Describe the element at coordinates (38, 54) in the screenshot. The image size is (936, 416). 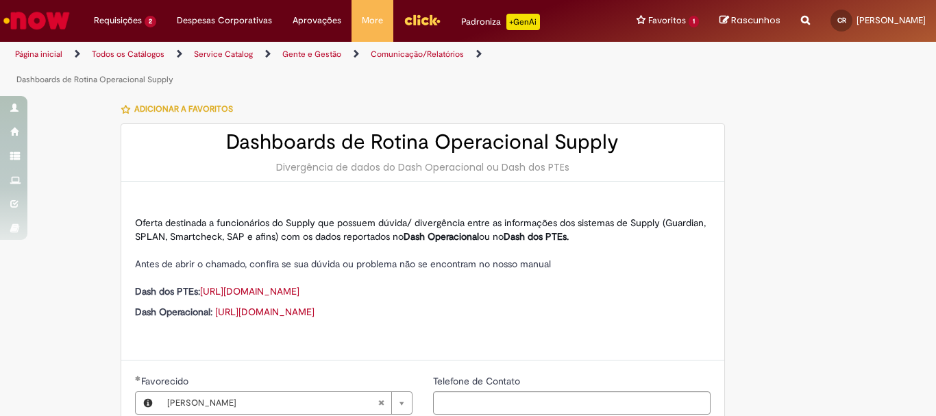
I see `a: Página inicial` at that location.